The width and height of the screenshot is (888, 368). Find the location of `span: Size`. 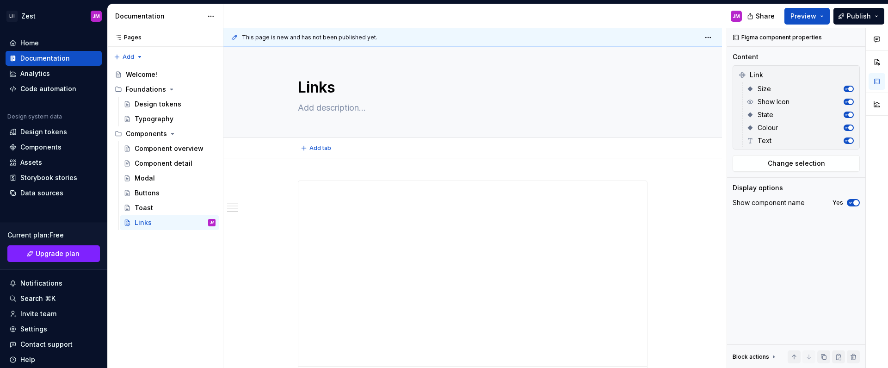

span: Size is located at coordinates (764, 89).